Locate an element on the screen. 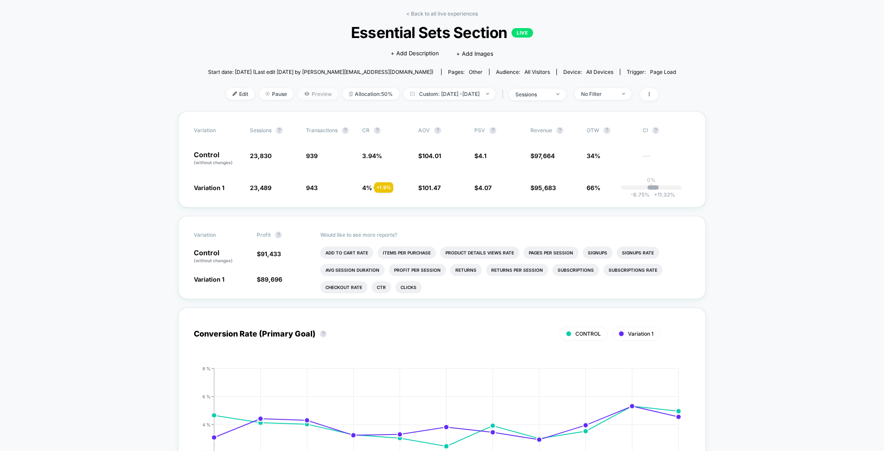 This screenshot has width=884, height=451. span: PSV is located at coordinates (480, 130).